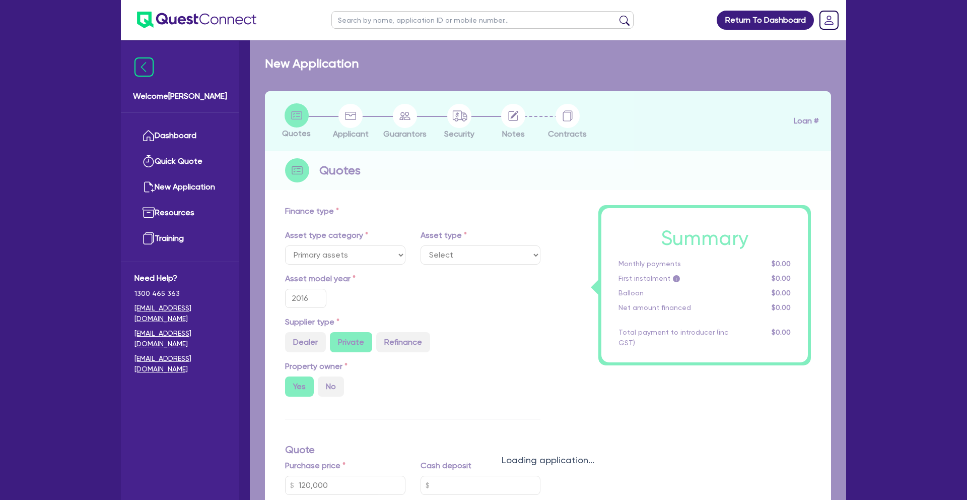  I want to click on span: 1300 465 363, so click(180, 293).